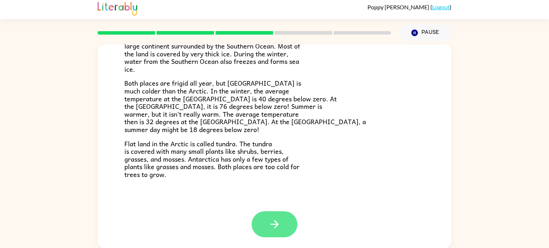 The height and width of the screenshot is (248, 549). I want to click on button: Pause, so click(425, 33).